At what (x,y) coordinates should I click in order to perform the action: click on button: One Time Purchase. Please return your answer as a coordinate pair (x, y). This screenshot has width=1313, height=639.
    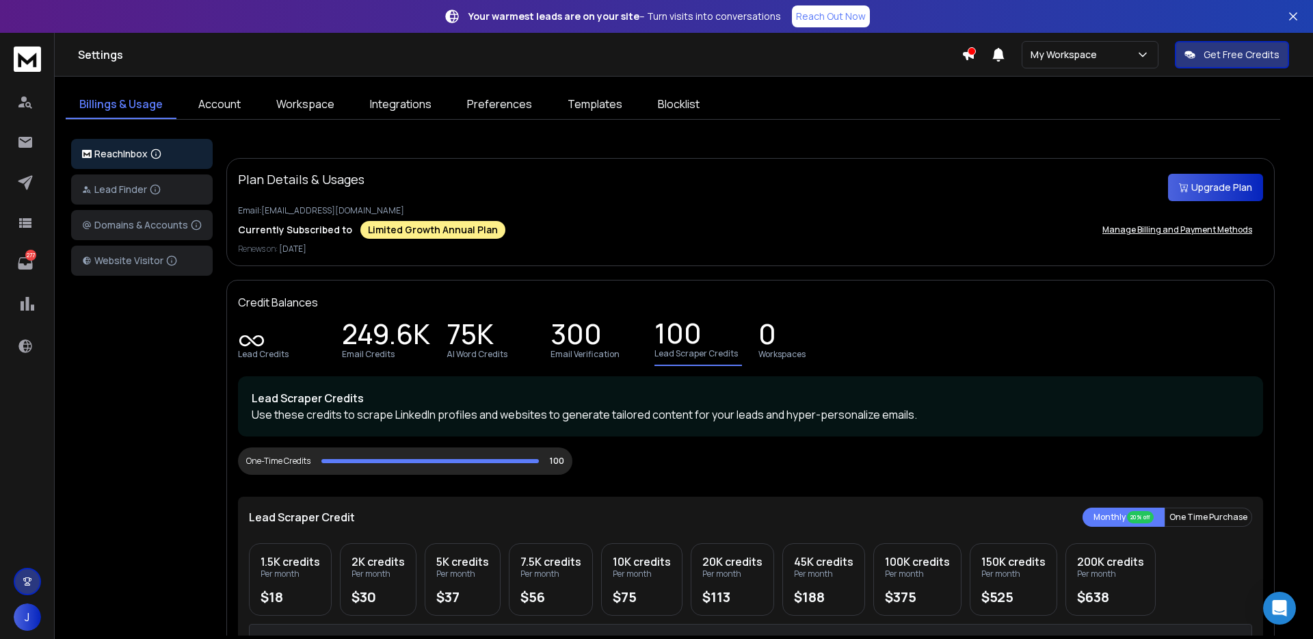
    Looking at the image, I should click on (1208, 517).